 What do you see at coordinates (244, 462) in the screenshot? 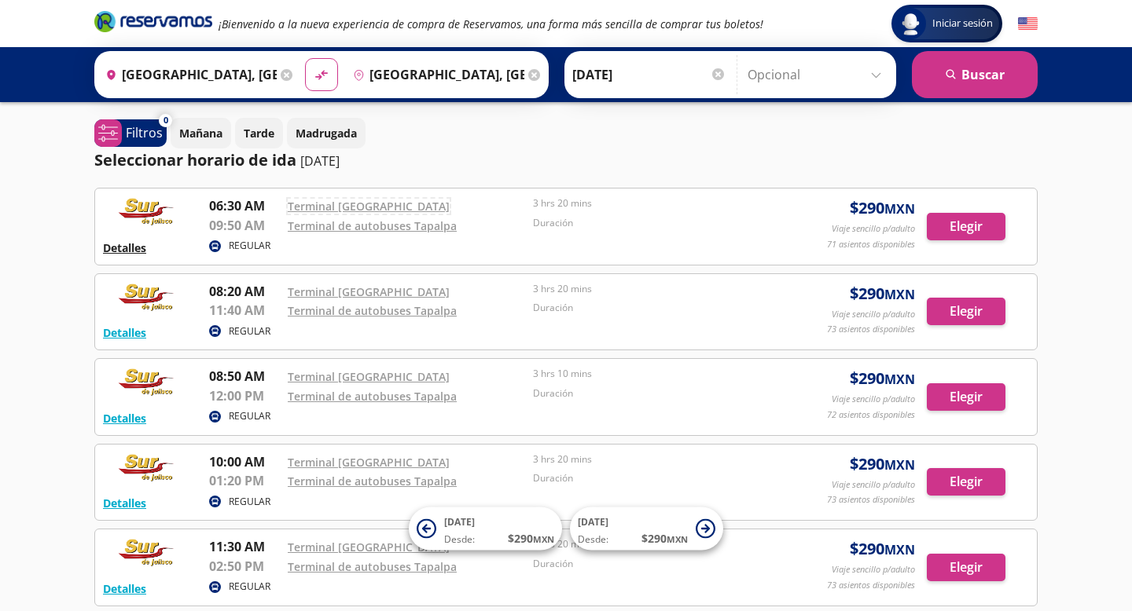
I see `p: 10:00 AM` at bounding box center [244, 462].